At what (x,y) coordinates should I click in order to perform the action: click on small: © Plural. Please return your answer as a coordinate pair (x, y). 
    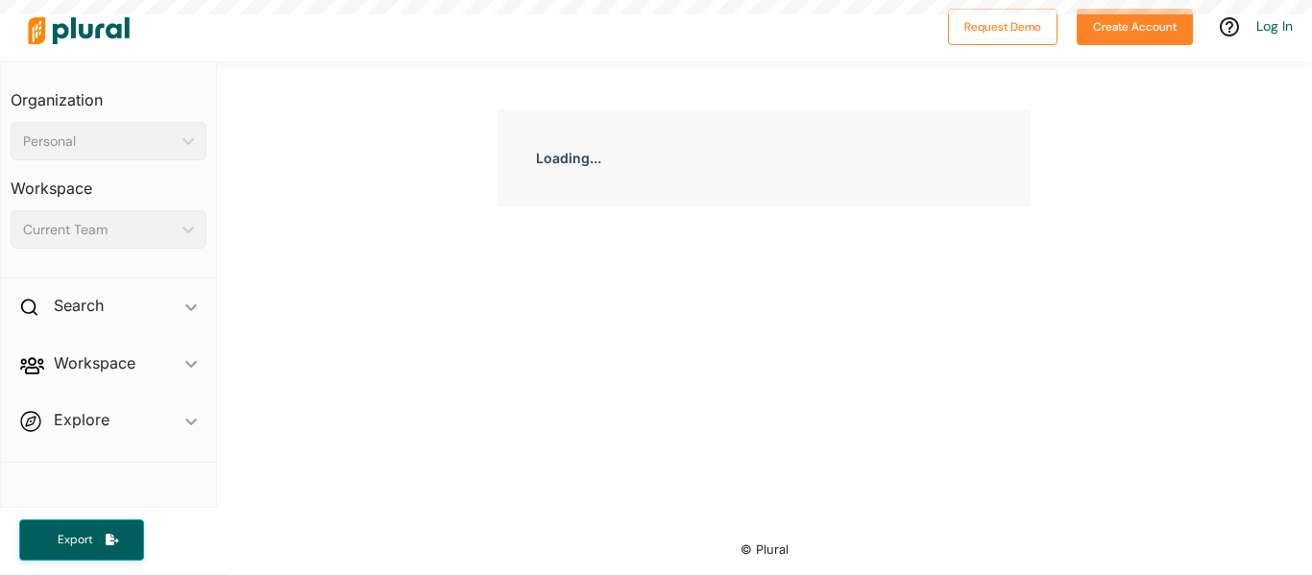
    Looking at the image, I should click on (764, 549).